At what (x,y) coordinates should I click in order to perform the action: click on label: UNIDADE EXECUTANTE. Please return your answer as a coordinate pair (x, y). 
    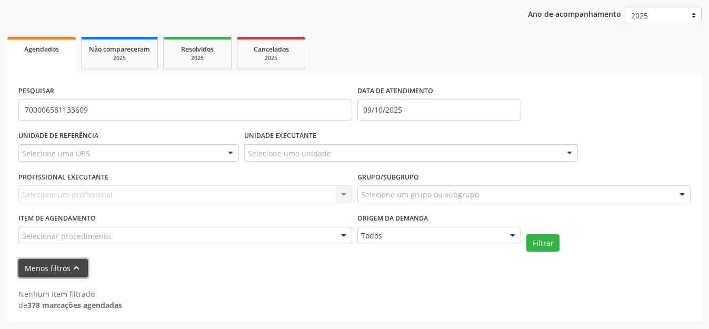
    Looking at the image, I should click on (280, 136).